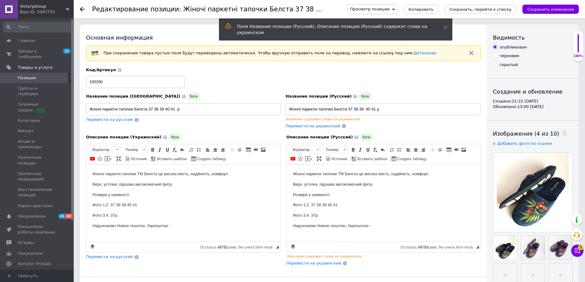  I want to click on span: 41, so click(62, 216).